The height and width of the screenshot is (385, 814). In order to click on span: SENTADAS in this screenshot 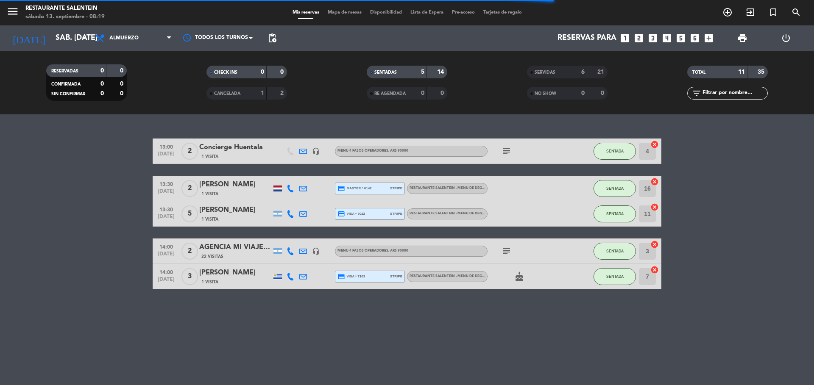, I will do `click(385, 72)`.